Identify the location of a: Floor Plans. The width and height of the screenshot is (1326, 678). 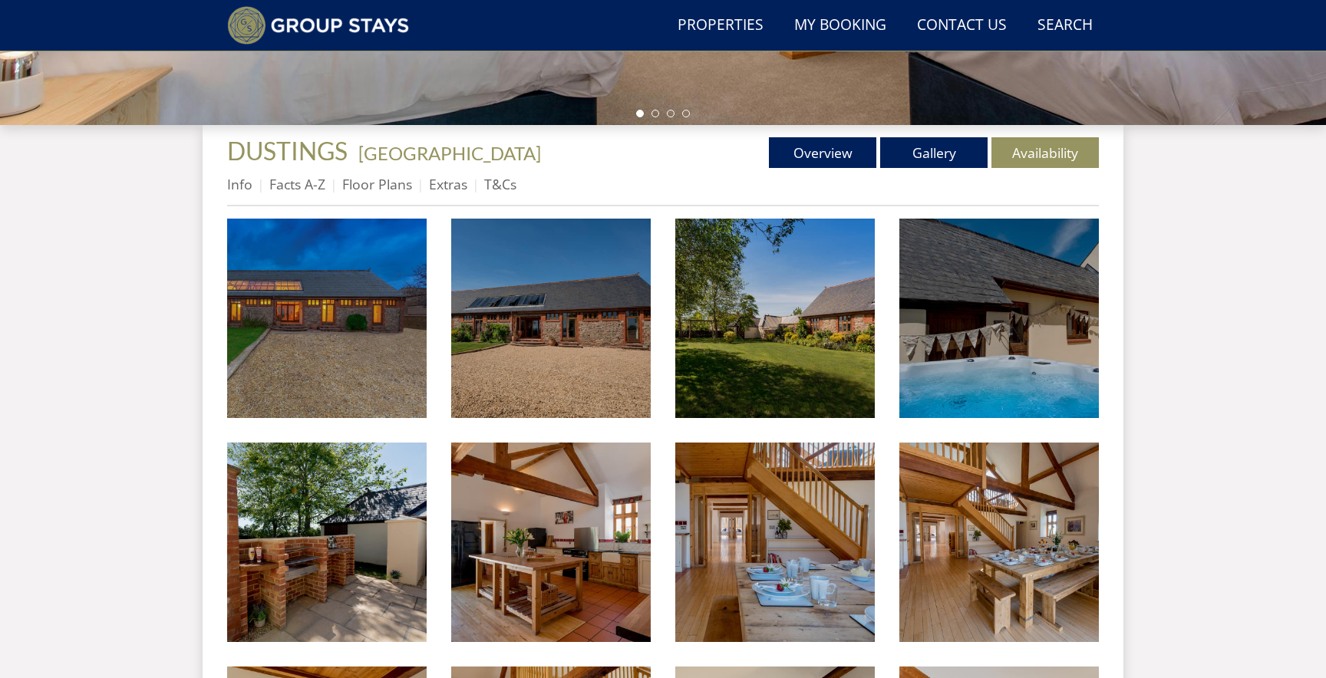
(377, 184).